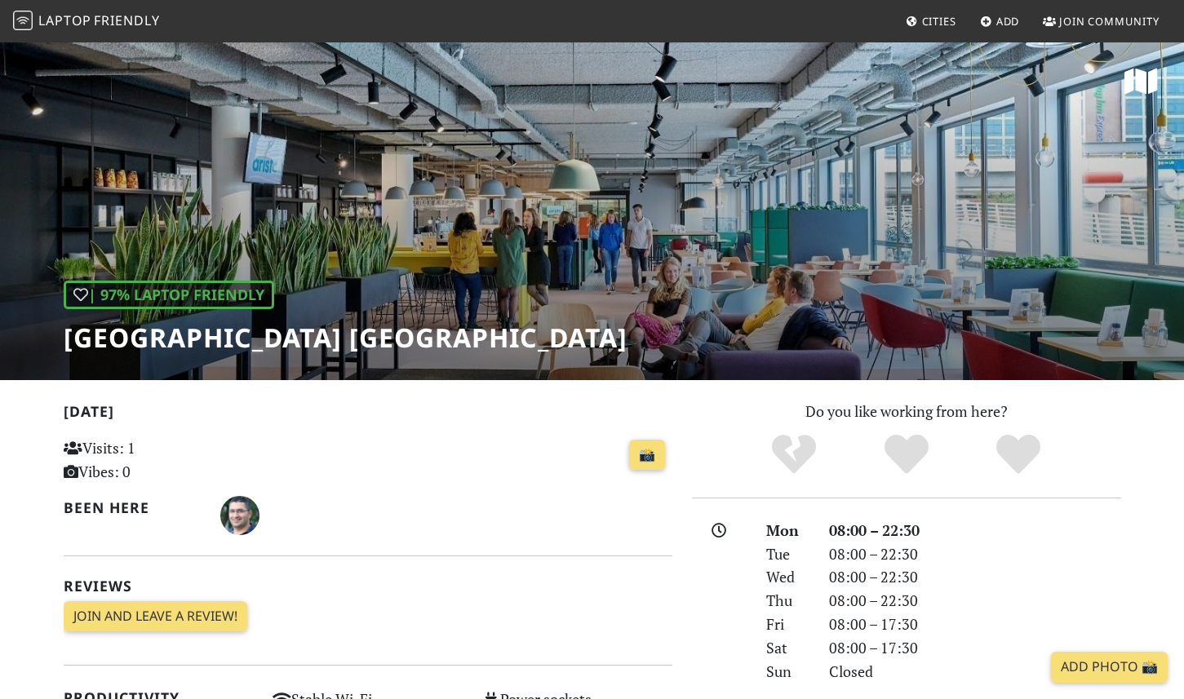 This screenshot has width=1184, height=699. I want to click on span: Add, so click(1007, 21).